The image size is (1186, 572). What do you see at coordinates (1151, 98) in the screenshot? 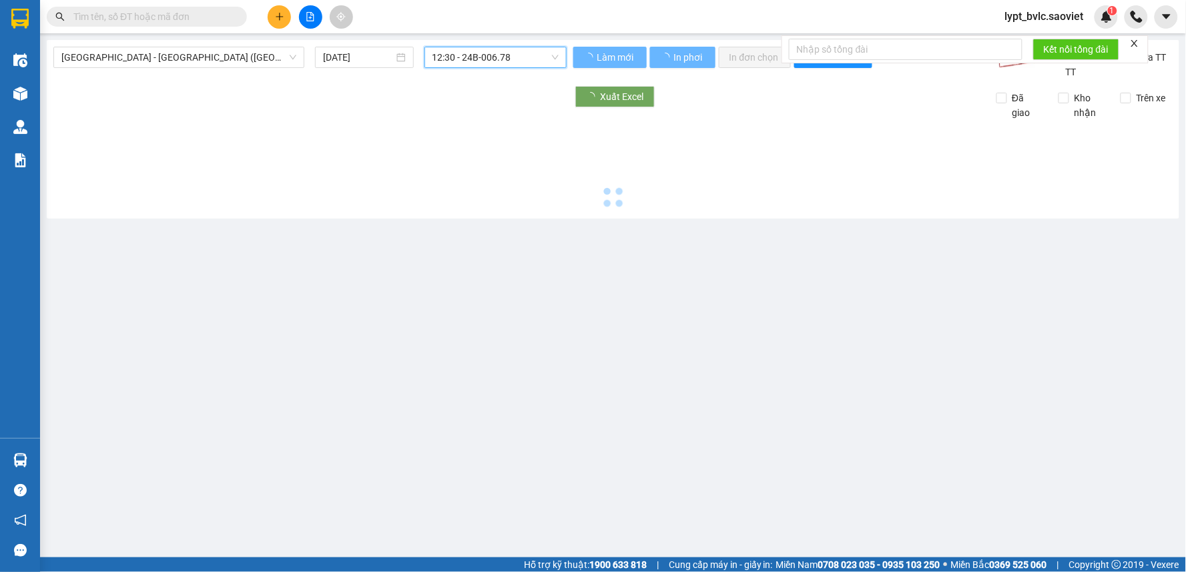
I see `span: Trên xe` at bounding box center [1151, 98].